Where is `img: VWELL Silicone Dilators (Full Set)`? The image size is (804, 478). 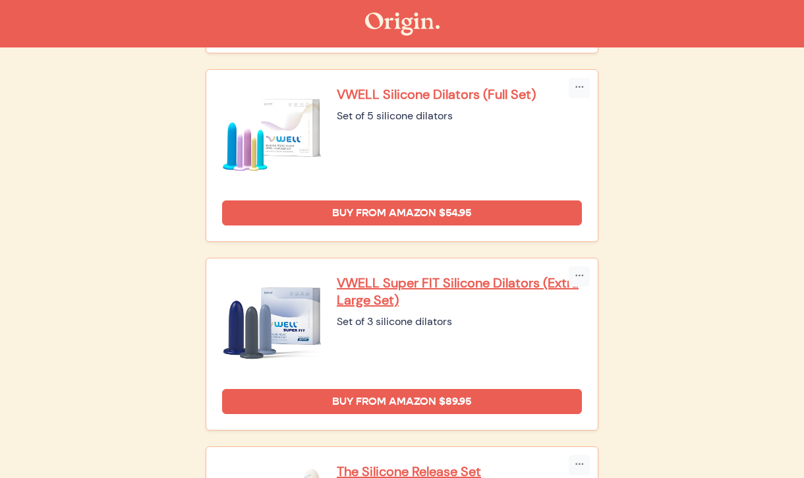 img: VWELL Silicone Dilators (Full Set) is located at coordinates (272, 135).